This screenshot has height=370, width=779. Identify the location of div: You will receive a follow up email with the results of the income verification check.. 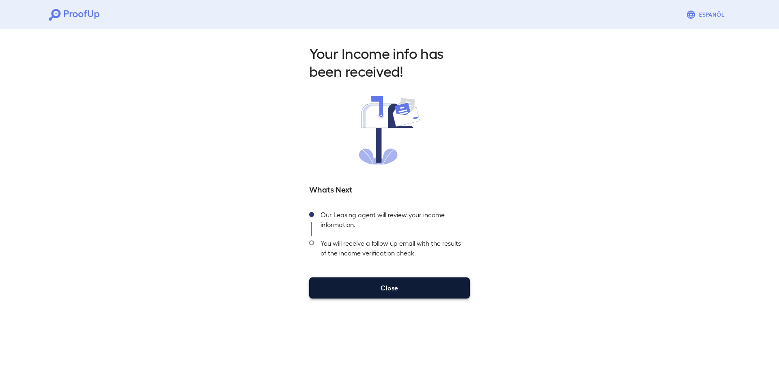
(392, 250).